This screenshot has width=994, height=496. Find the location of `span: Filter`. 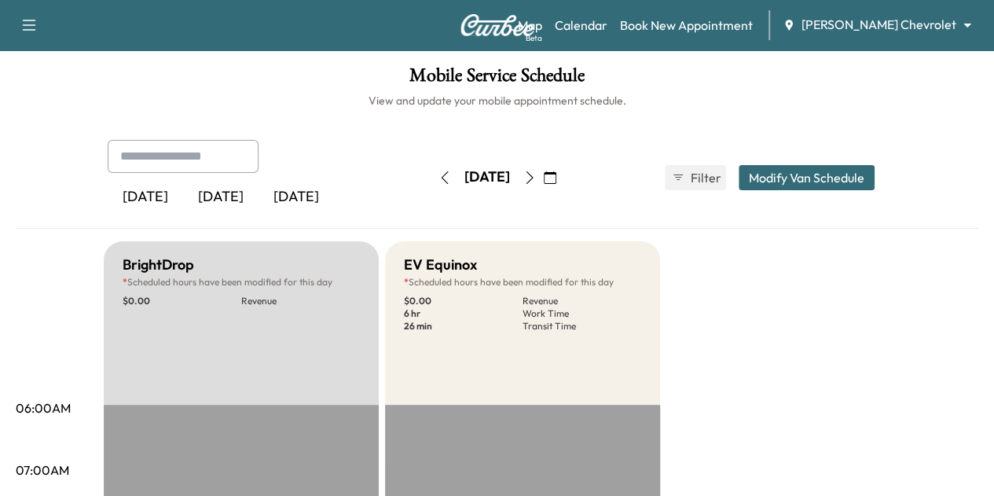

span: Filter is located at coordinates (705, 178).